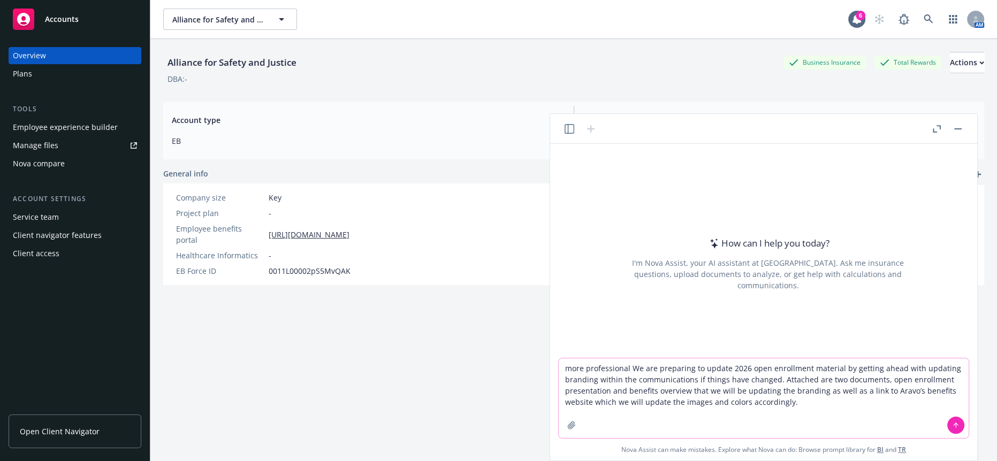 The height and width of the screenshot is (461, 997). I want to click on a: Client access, so click(75, 254).